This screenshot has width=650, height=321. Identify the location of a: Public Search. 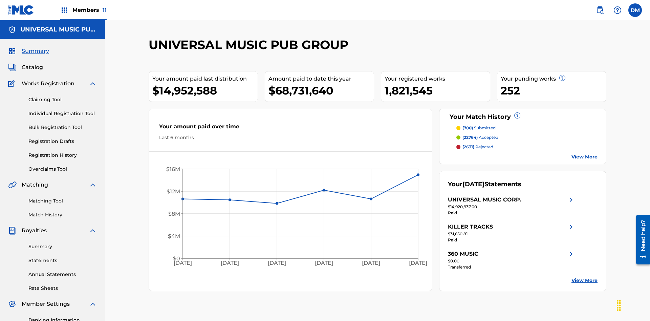
(600, 10).